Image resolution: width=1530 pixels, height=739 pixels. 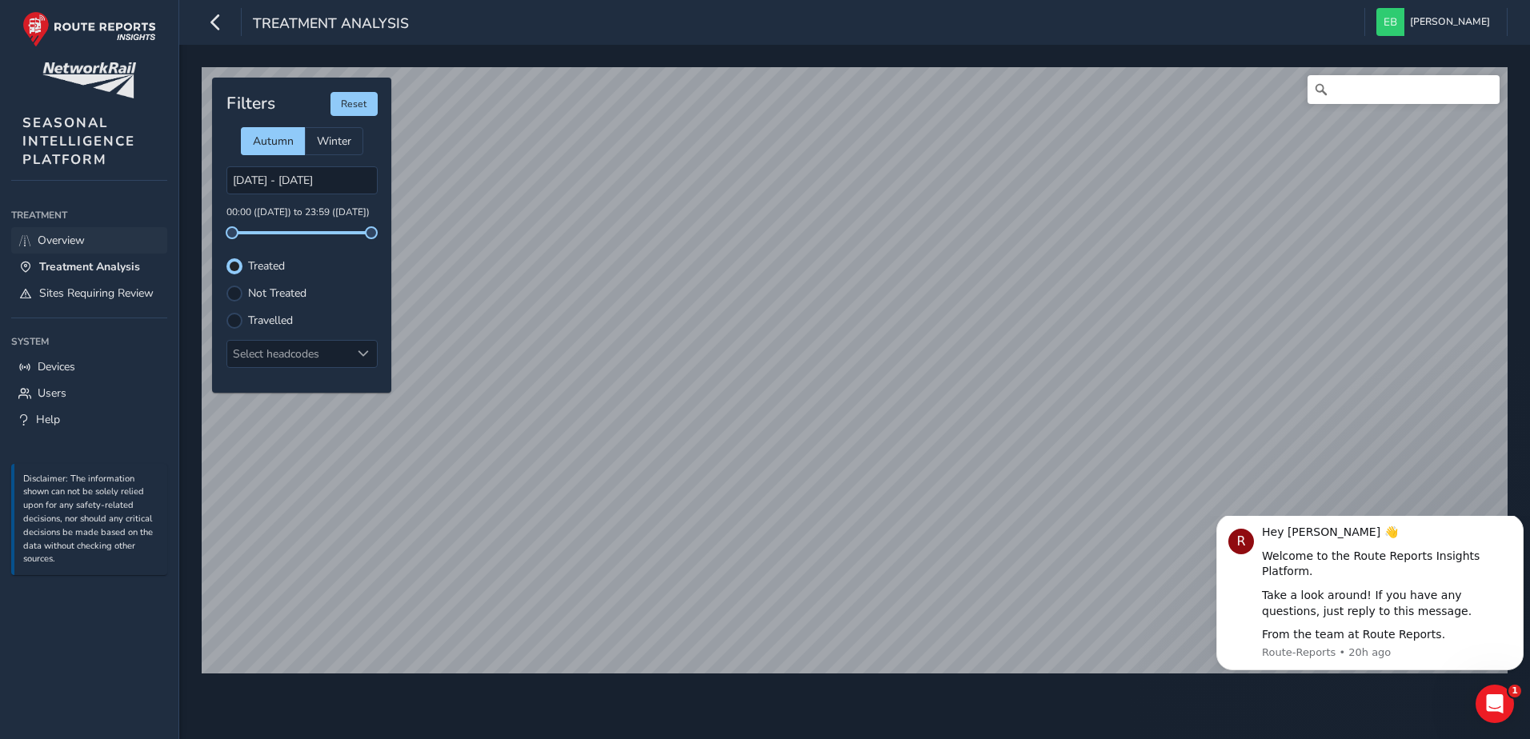 I want to click on a: Sites Requiring Review, so click(x=89, y=293).